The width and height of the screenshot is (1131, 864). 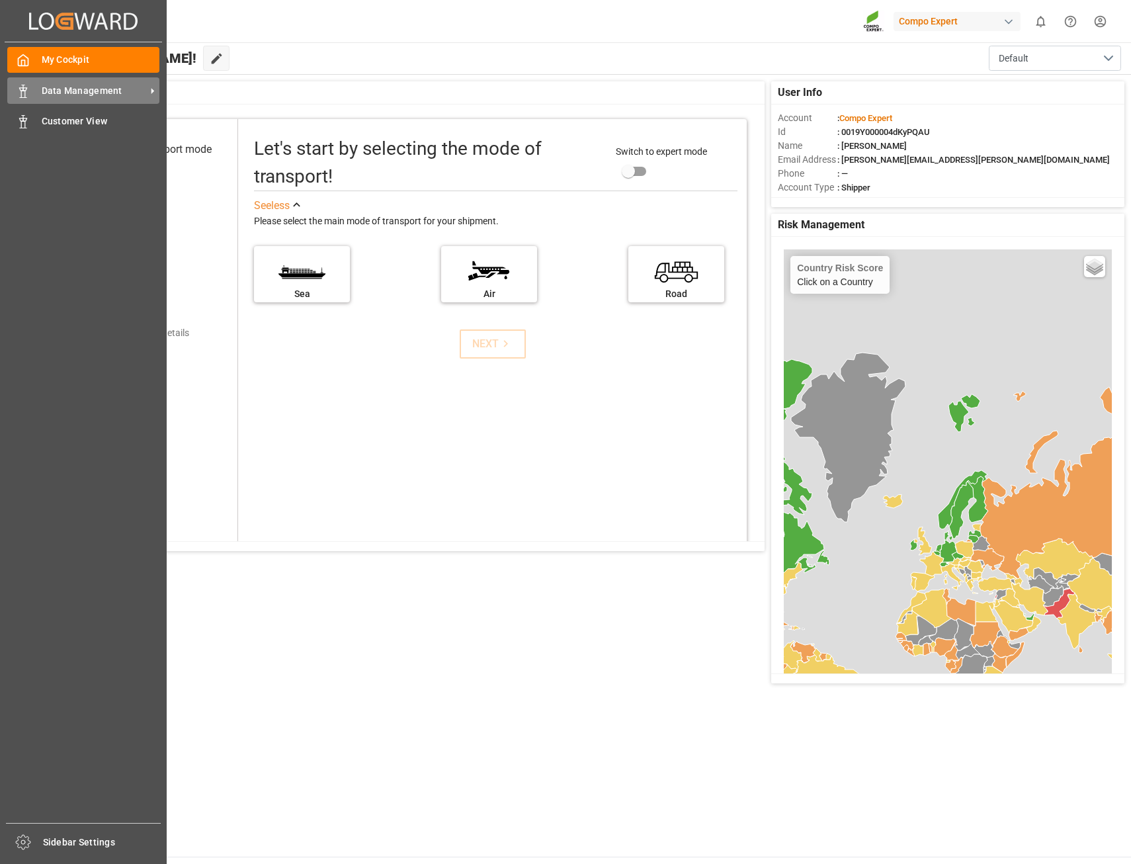 I want to click on div: Click on a Country, so click(x=840, y=275).